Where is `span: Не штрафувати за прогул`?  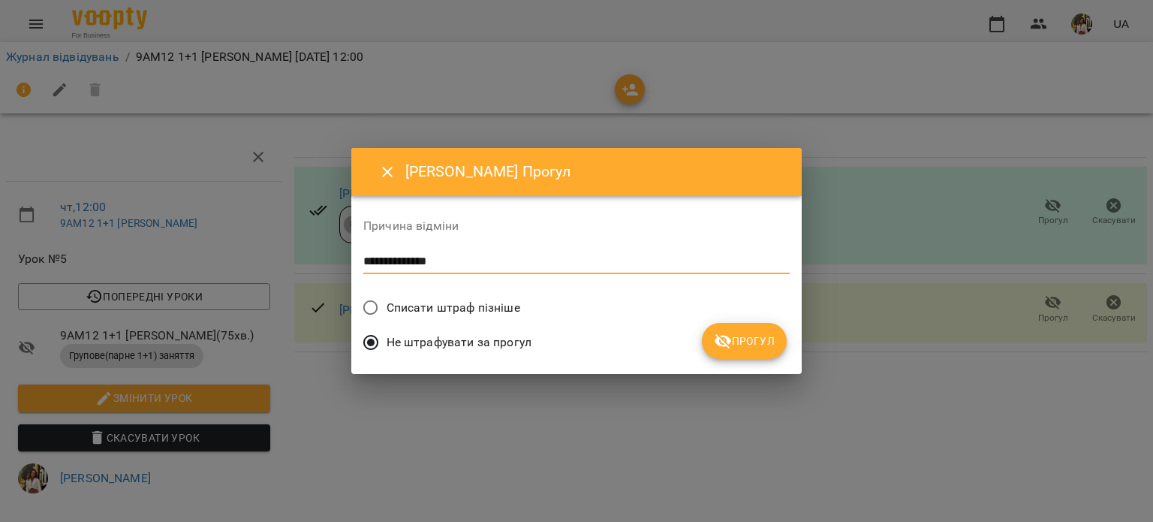 span: Не штрафувати за прогул is located at coordinates (458, 342).